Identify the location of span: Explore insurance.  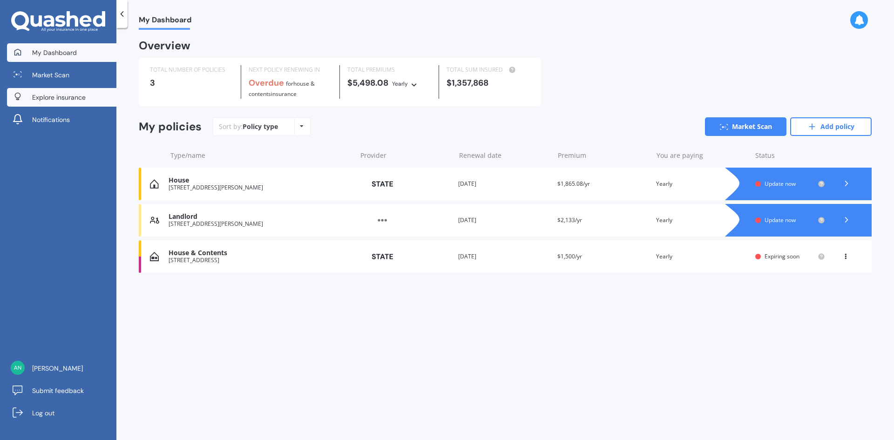
(59, 97).